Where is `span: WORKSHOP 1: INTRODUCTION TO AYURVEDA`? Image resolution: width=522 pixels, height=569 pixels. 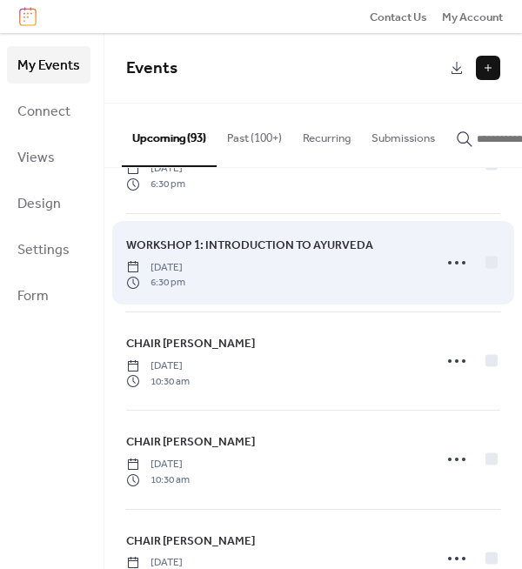
span: WORKSHOP 1: INTRODUCTION TO AYURVEDA is located at coordinates (249, 245).